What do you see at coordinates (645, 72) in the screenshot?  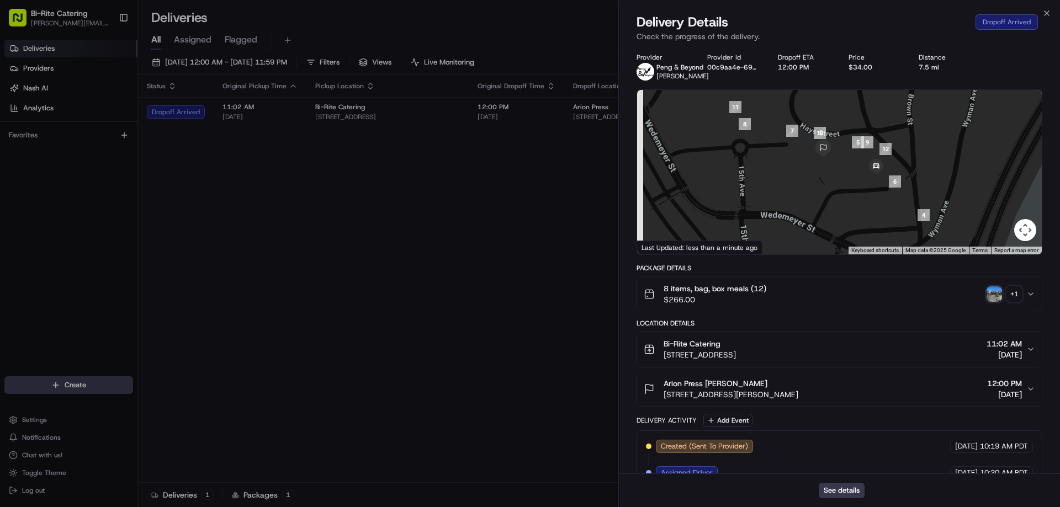 I see `img: profile_peng_cartwheel.jpg` at bounding box center [645, 72].